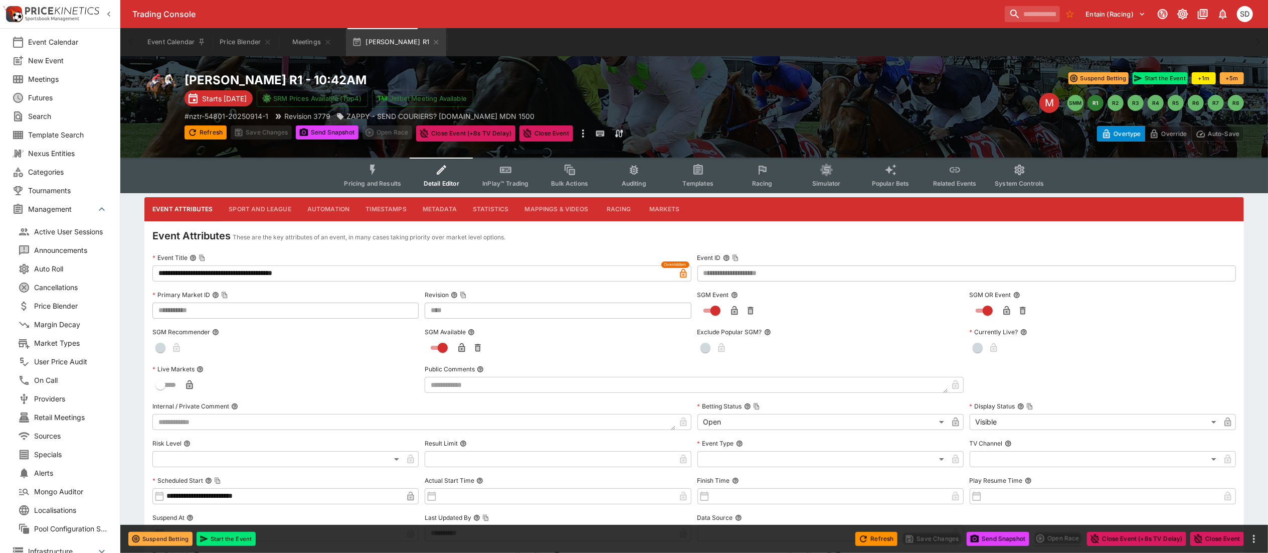  Describe the element at coordinates (736, 480) in the screenshot. I see `button: Finish Time` at that location.